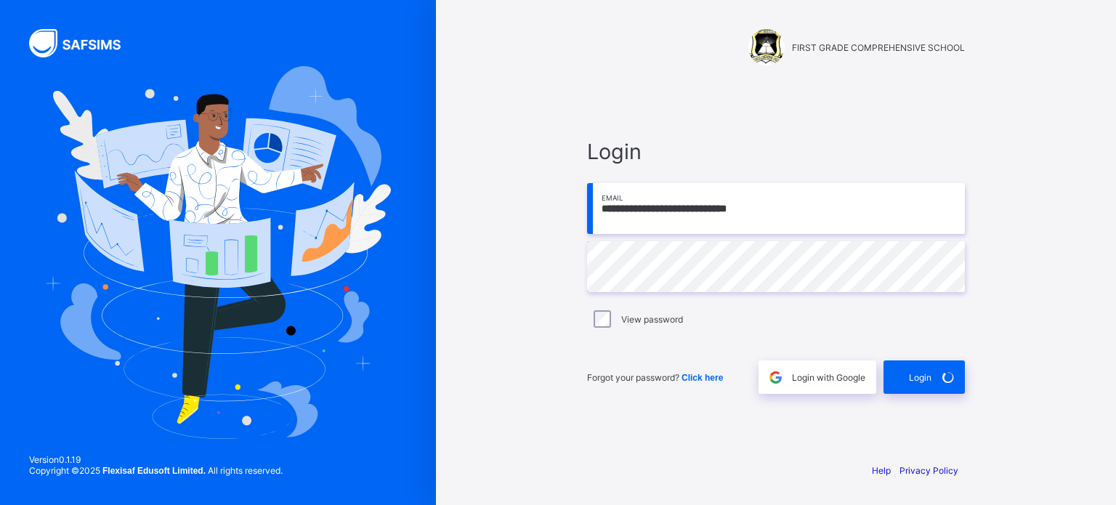 This screenshot has width=1116, height=505. Describe the element at coordinates (828, 377) in the screenshot. I see `span: Login with Google` at that location.